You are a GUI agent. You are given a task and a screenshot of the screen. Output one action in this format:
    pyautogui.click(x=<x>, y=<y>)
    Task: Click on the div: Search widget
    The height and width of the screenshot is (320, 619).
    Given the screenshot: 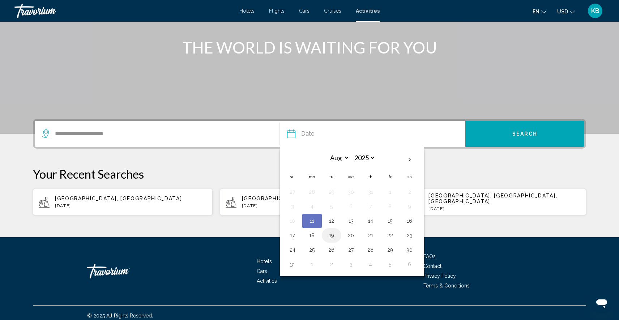 What is the action you would take?
    pyautogui.click(x=310, y=134)
    